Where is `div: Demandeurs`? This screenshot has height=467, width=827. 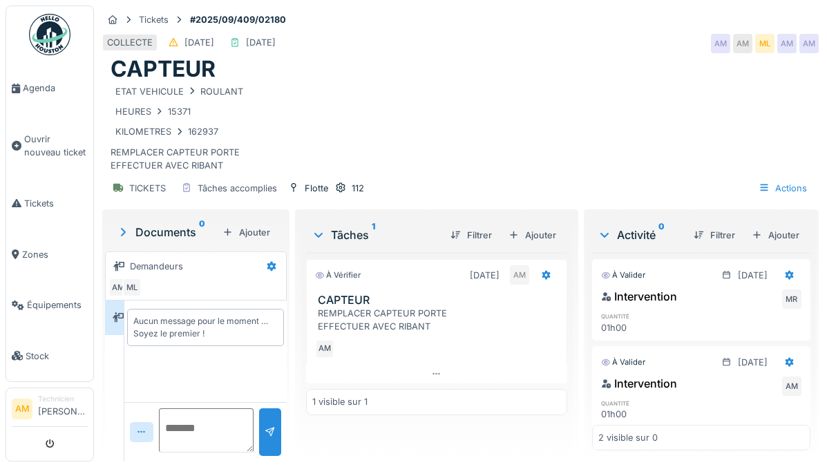 div: Demandeurs is located at coordinates (156, 266).